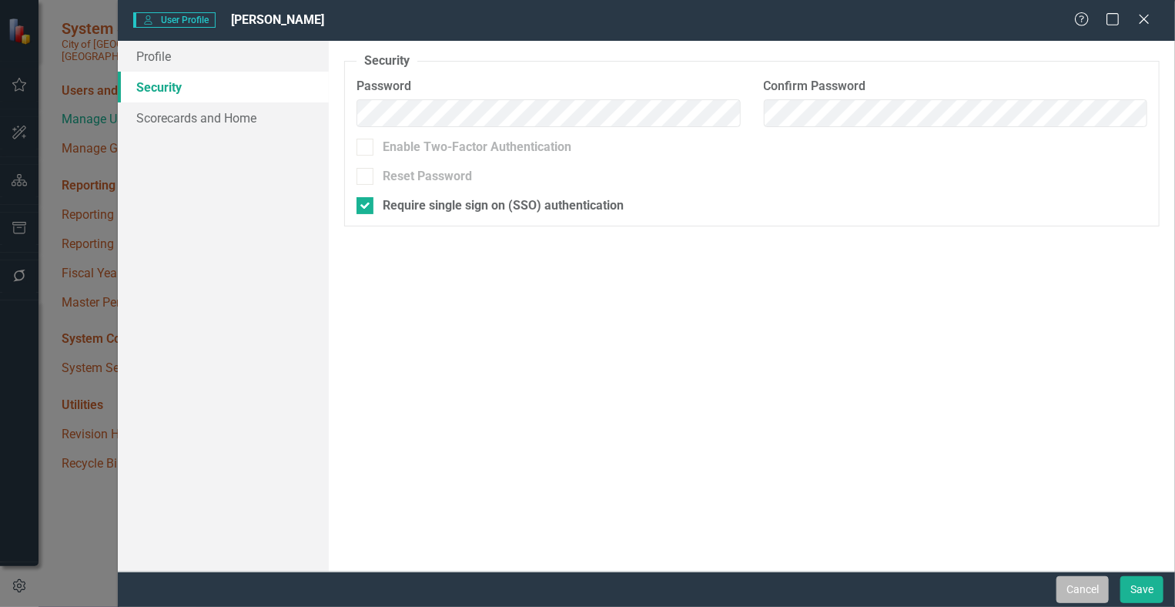  I want to click on a: Scorecards and Home, so click(223, 118).